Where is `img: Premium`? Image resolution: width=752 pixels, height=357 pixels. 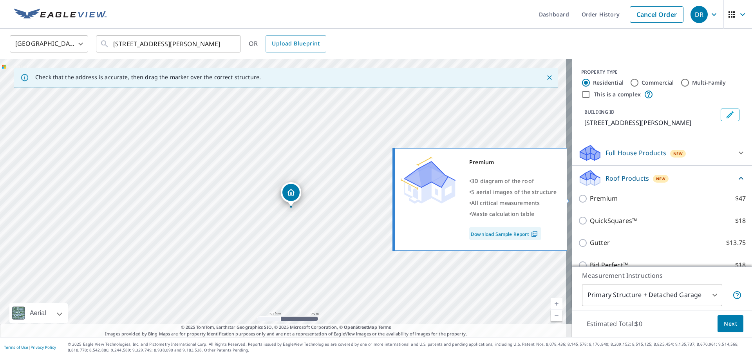 img: Premium is located at coordinates (428, 180).